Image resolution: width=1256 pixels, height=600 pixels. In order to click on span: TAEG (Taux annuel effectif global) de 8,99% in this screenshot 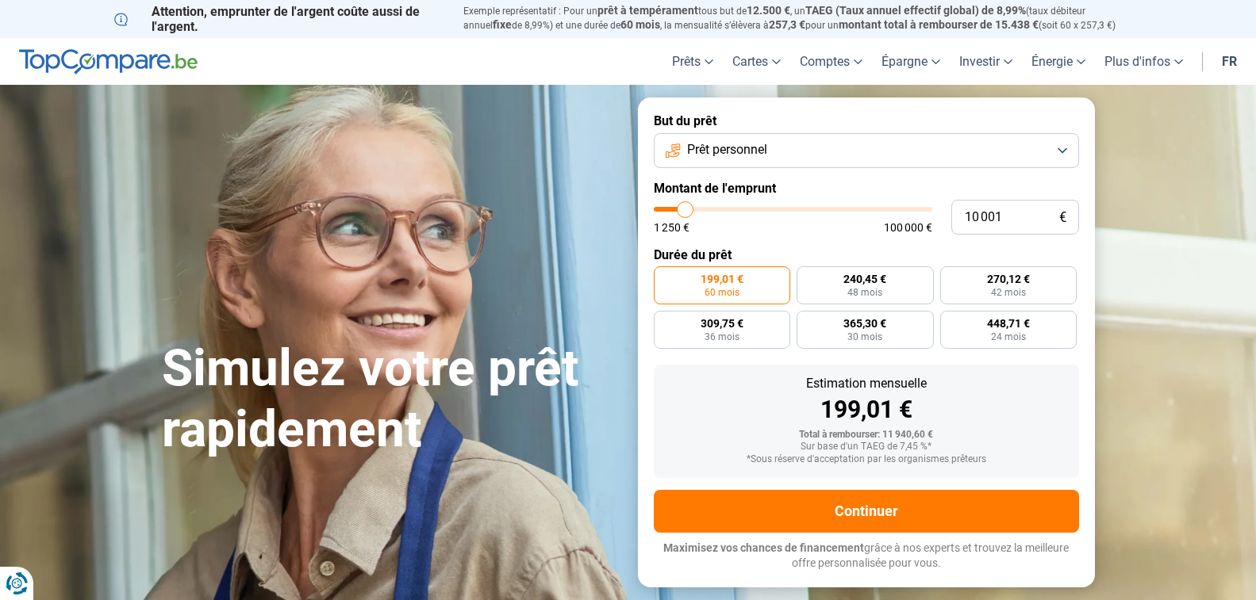, I will do `click(915, 10)`.